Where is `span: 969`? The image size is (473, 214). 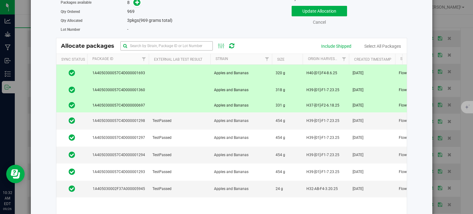
span: 969 is located at coordinates (131, 11).